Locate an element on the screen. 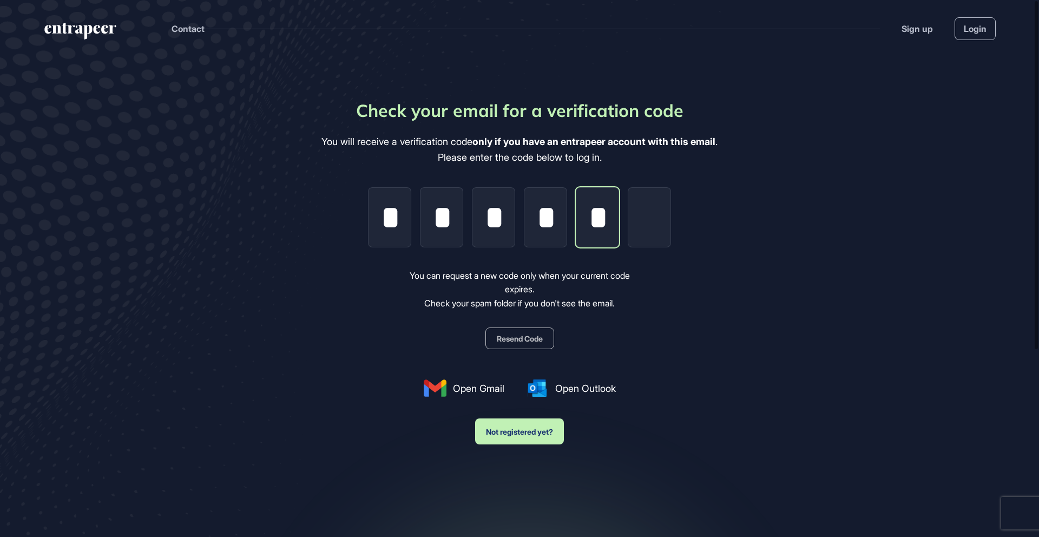 The image size is (1039, 537). span: Open Outlook is located at coordinates (586, 388).